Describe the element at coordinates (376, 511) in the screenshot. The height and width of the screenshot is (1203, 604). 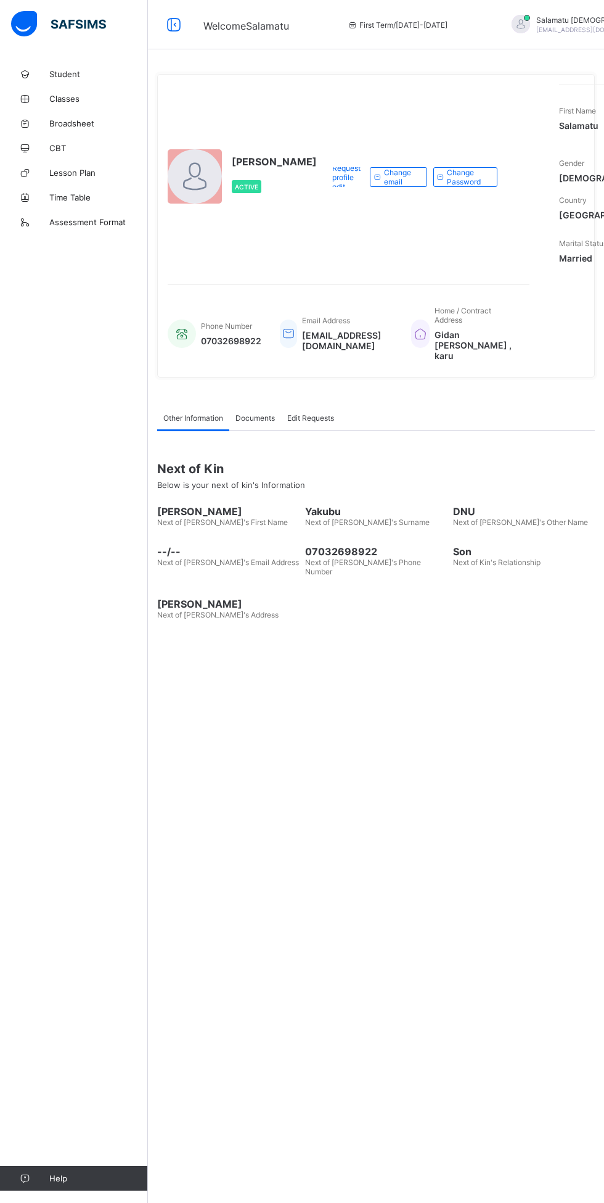
I see `span: Yakubu` at that location.